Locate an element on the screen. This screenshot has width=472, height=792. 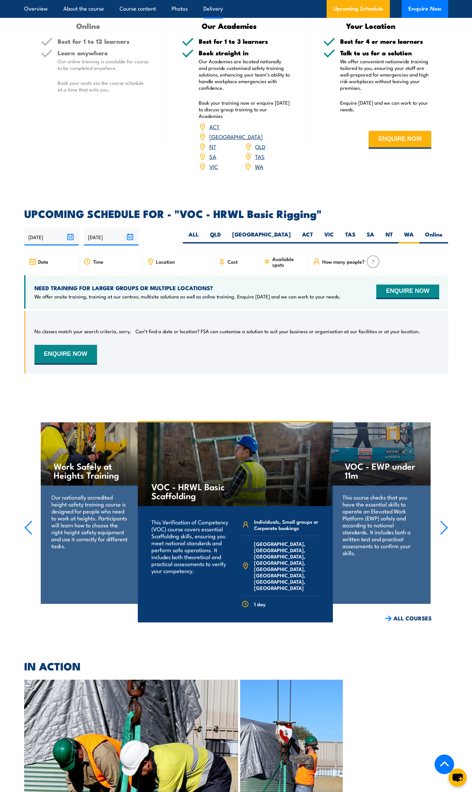
span: Available spots is located at coordinates (288, 262).